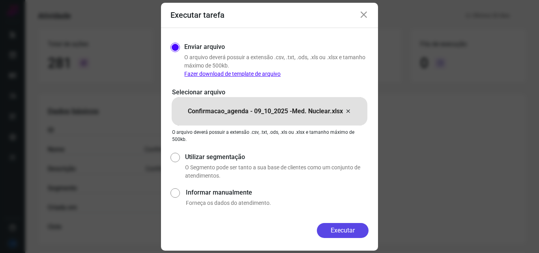  What do you see at coordinates (270, 92) in the screenshot?
I see `p: Selecionar arquivo` at bounding box center [270, 92].